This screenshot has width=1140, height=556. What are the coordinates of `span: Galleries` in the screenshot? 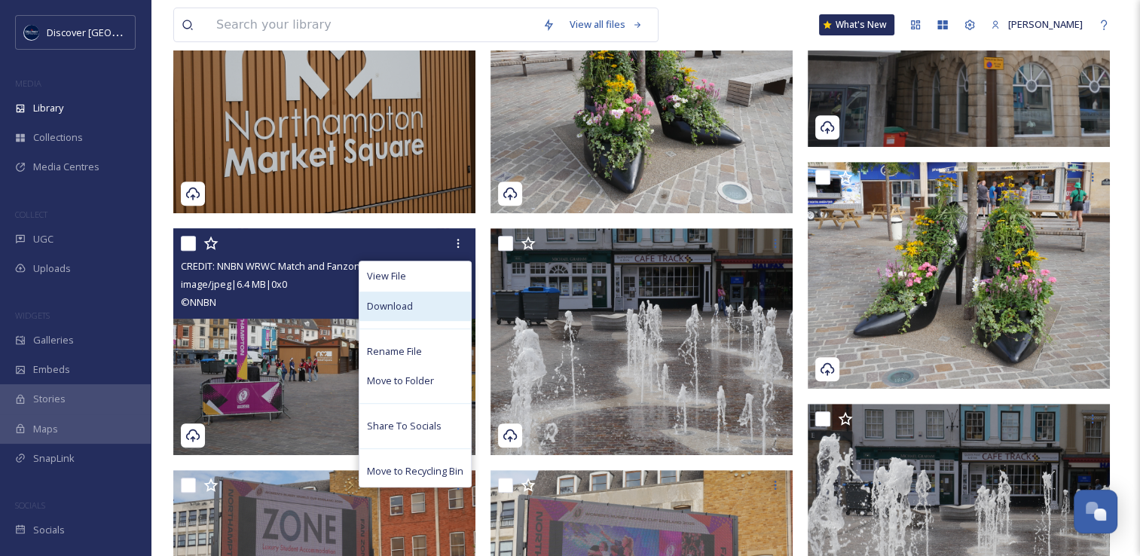 It's located at (53, 340).